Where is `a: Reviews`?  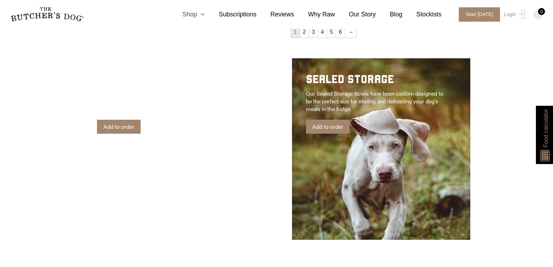 a: Reviews is located at coordinates (275, 14).